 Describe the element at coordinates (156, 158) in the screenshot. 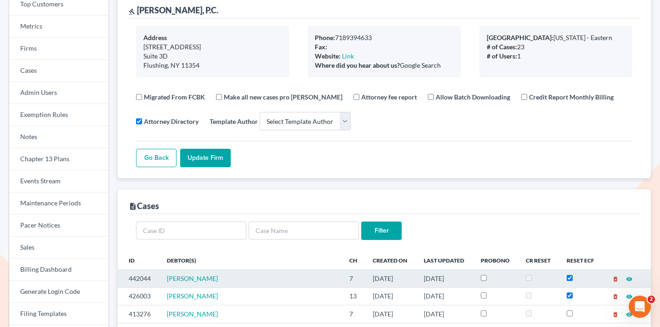

I see `a: Go Back` at that location.